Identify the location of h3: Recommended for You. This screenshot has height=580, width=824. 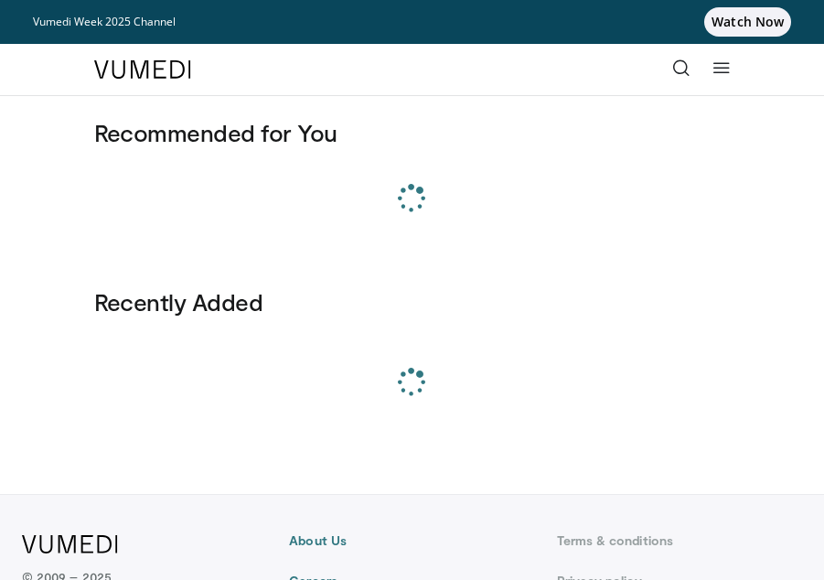
(413, 133).